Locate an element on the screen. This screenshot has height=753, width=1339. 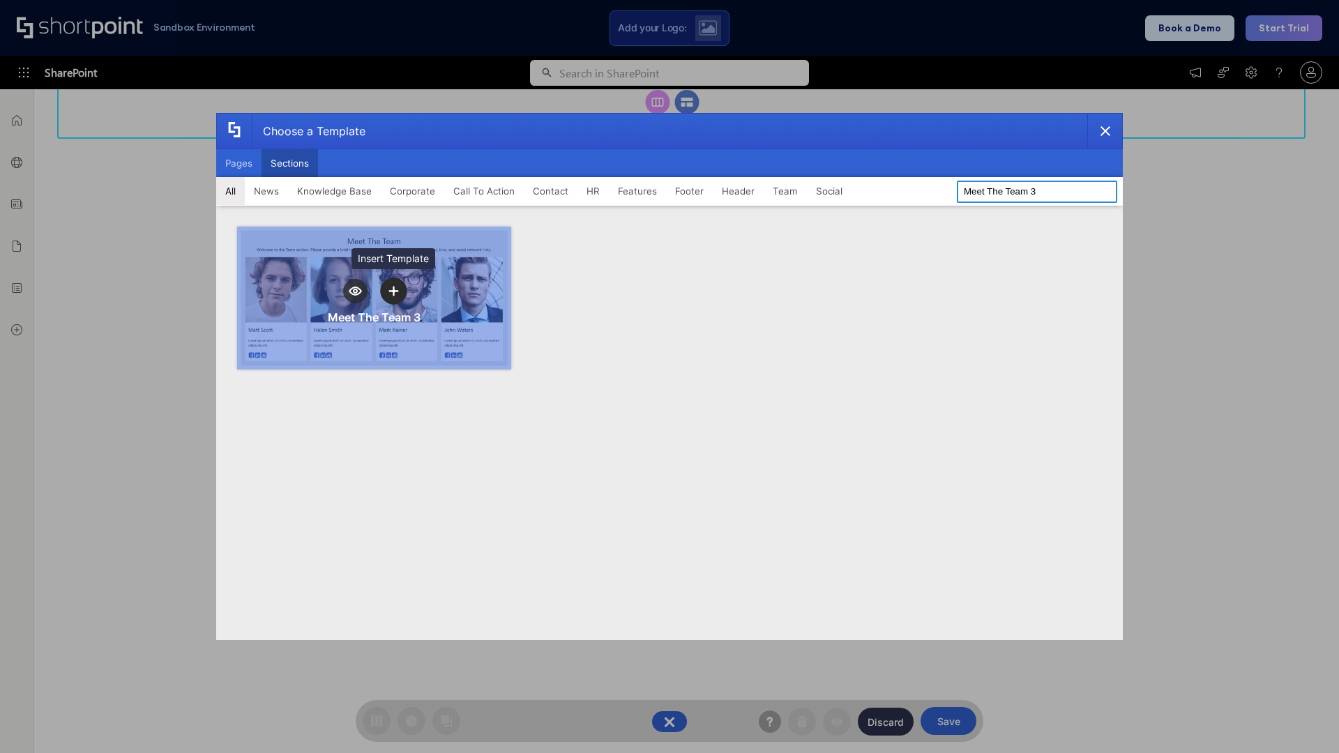
button: Sections is located at coordinates (289, 163).